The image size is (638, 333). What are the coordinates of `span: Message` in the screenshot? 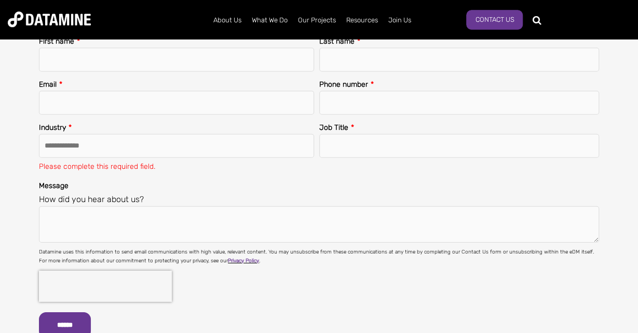 It's located at (53, 185).